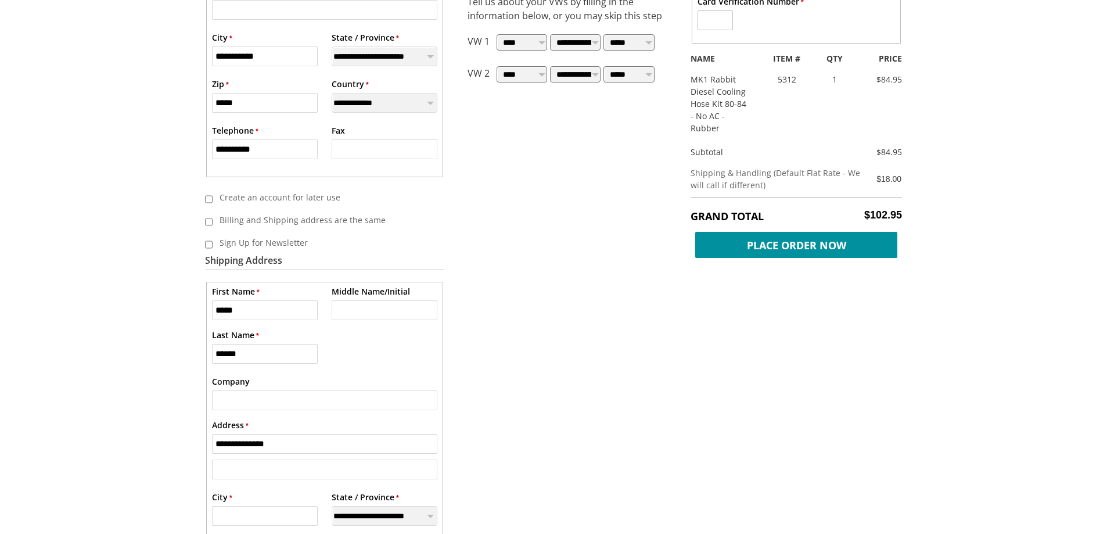 The image size is (1107, 534). What do you see at coordinates (773, 152) in the screenshot?
I see `div: Subtotal` at bounding box center [773, 152].